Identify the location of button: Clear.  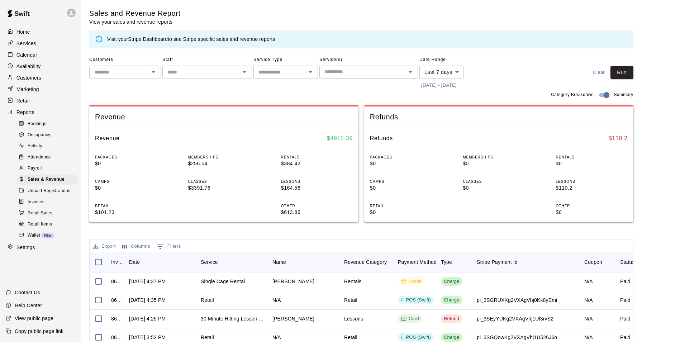
(599, 72).